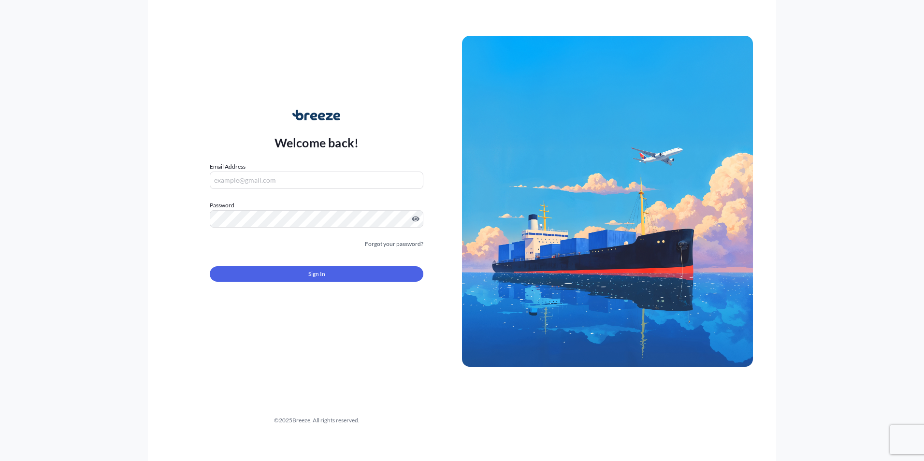 This screenshot has width=924, height=461. I want to click on input: example@gmail.com, so click(317, 180).